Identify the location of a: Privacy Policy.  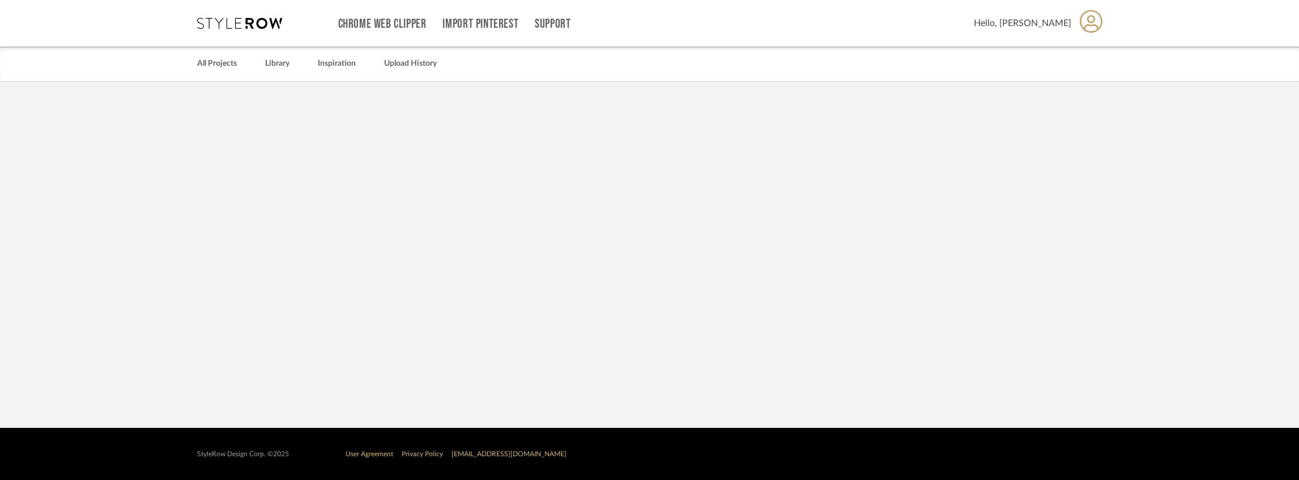
(422, 454).